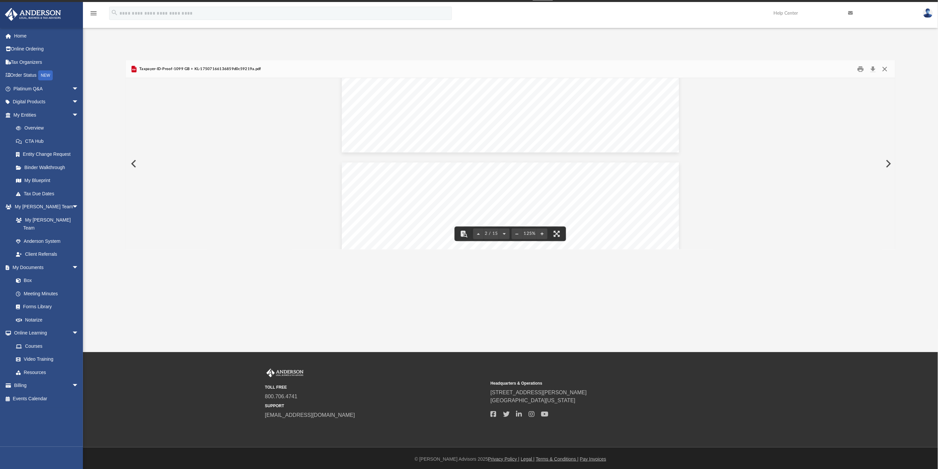  Describe the element at coordinates (49, 128) in the screenshot. I see `a: Overview` at that location.